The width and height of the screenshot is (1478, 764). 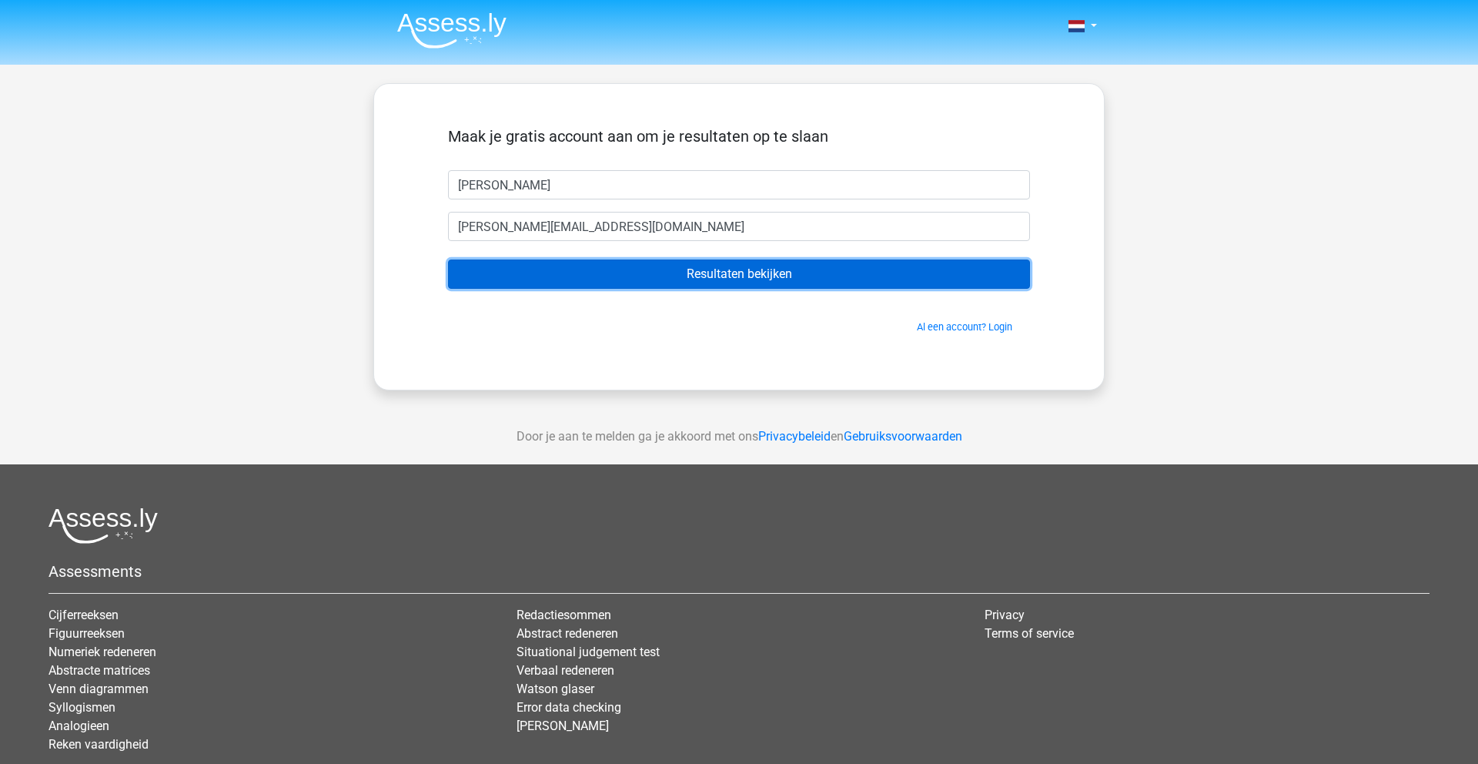 What do you see at coordinates (555, 688) in the screenshot?
I see `a: Watson glaser` at bounding box center [555, 688].